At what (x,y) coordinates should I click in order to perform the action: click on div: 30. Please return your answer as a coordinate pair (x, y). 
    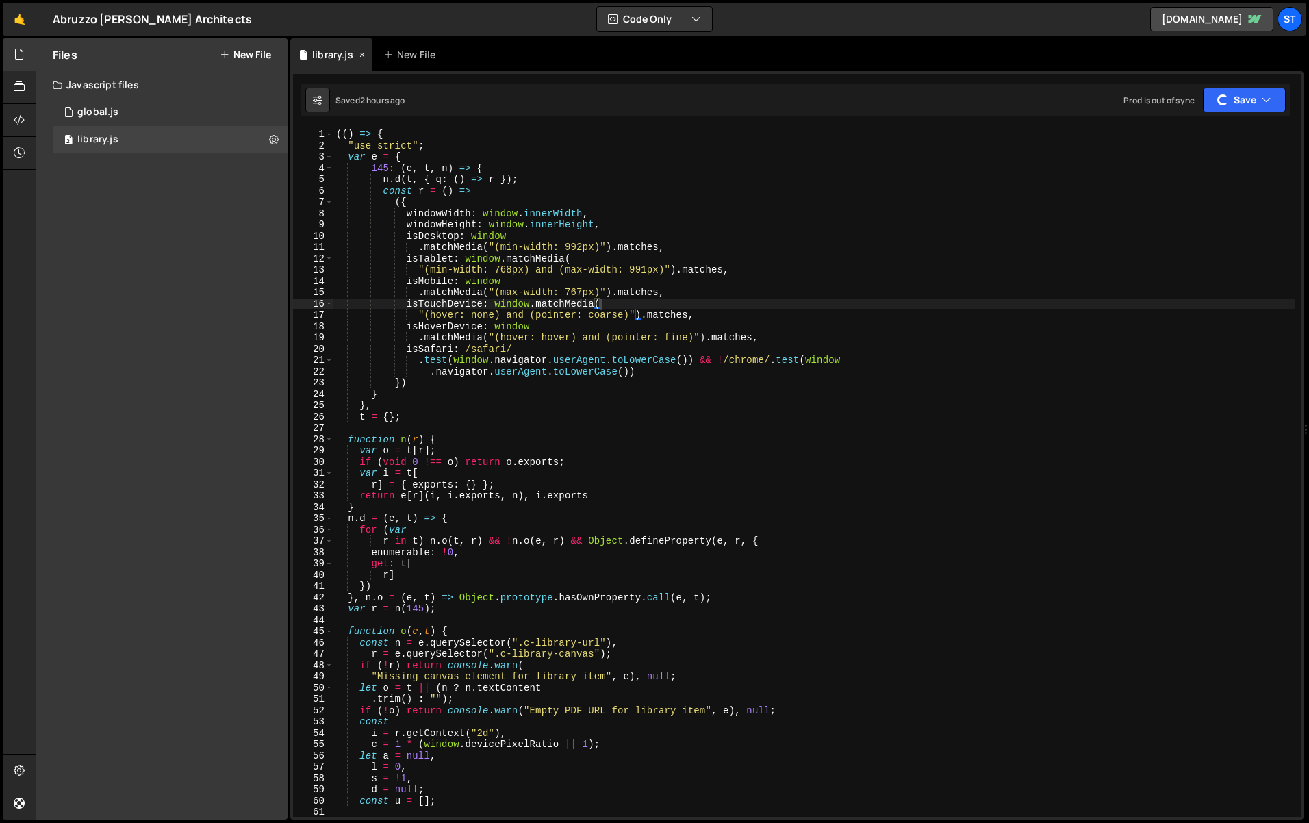
    Looking at the image, I should click on (313, 462).